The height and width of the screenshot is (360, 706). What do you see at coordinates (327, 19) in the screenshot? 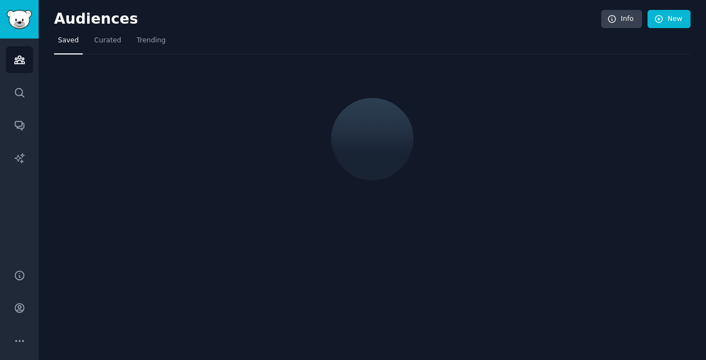
I see `h2: Audiences` at bounding box center [327, 19].